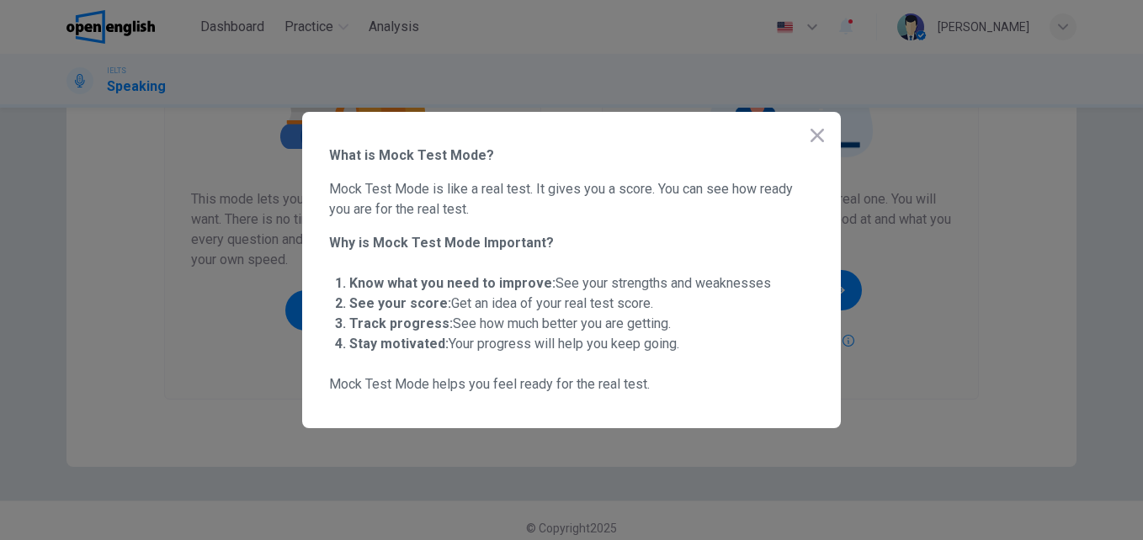 This screenshot has width=1143, height=540. Describe the element at coordinates (399, 343) in the screenshot. I see `strong: Stay motivated:` at that location.